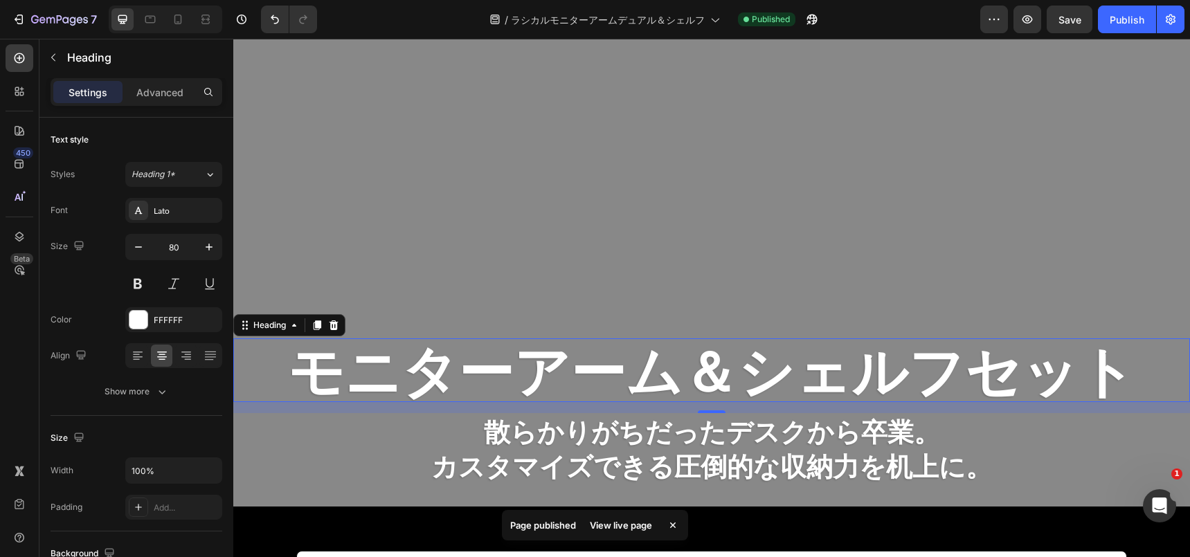 This screenshot has height=557, width=1190. I want to click on p: Settings, so click(88, 92).